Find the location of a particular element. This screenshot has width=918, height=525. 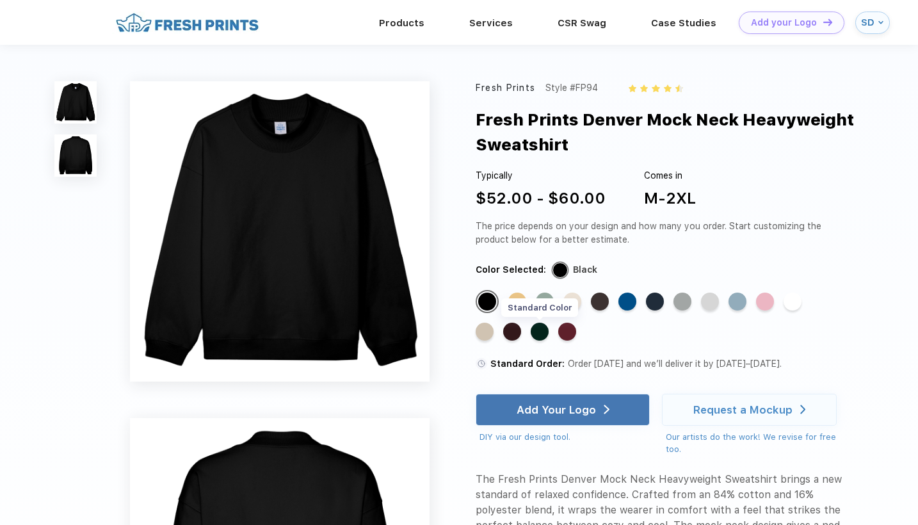

div: Sand is located at coordinates (485, 332).